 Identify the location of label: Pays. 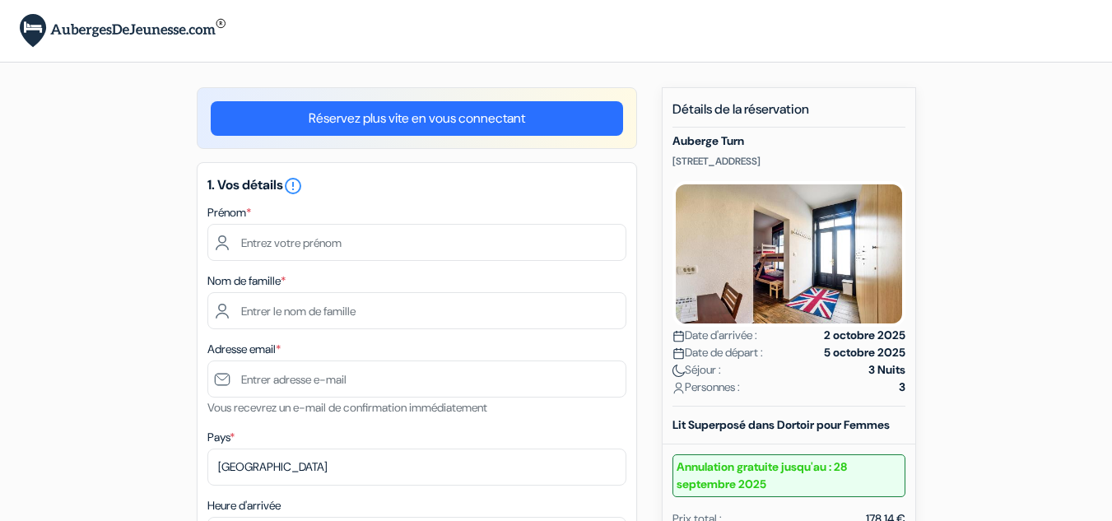
(221, 437).